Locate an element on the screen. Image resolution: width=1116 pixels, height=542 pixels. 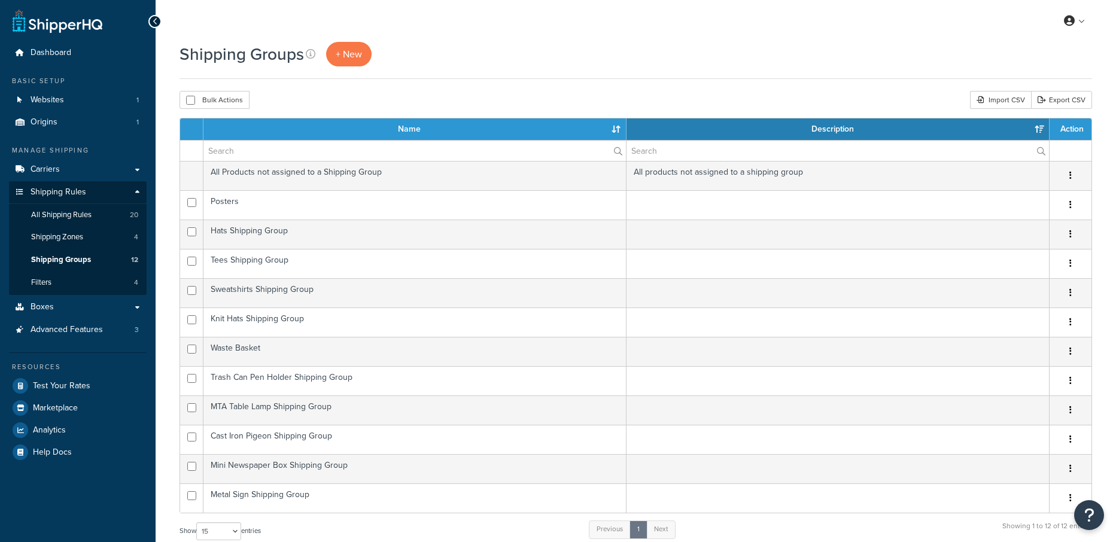
span: + New is located at coordinates (349, 54).